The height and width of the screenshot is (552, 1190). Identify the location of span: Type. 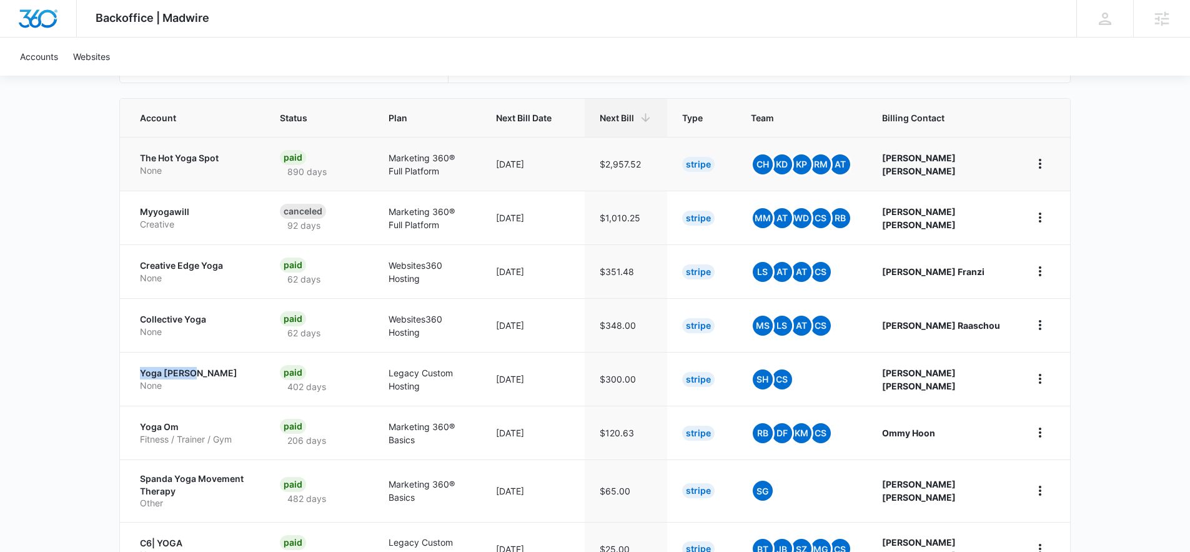
(692, 117).